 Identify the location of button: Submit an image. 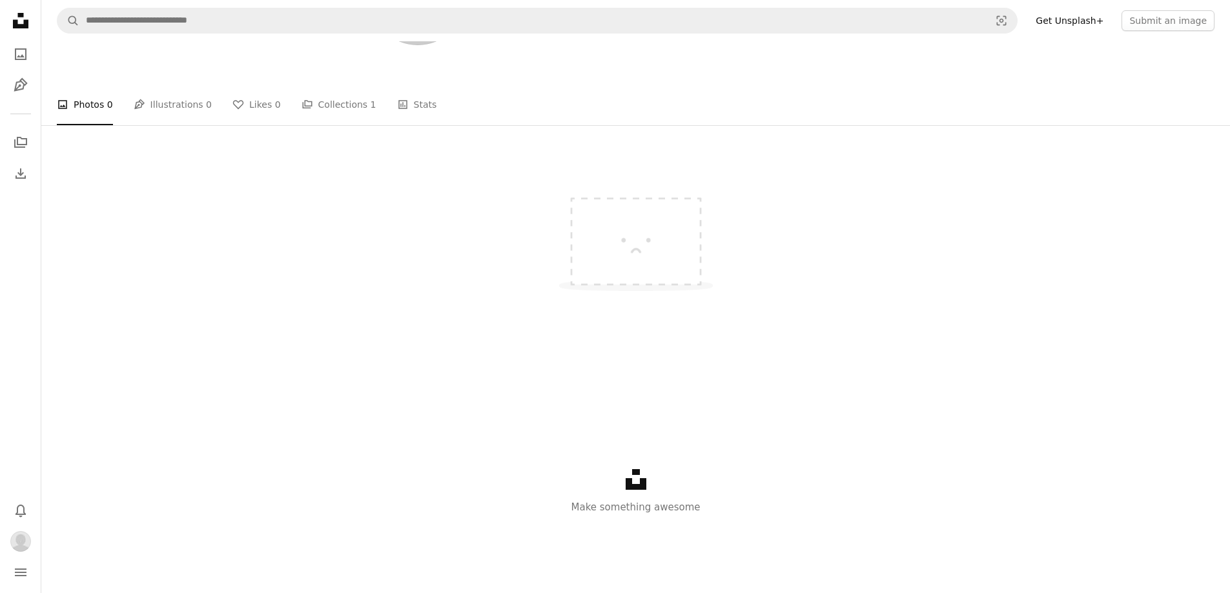
(1168, 21).